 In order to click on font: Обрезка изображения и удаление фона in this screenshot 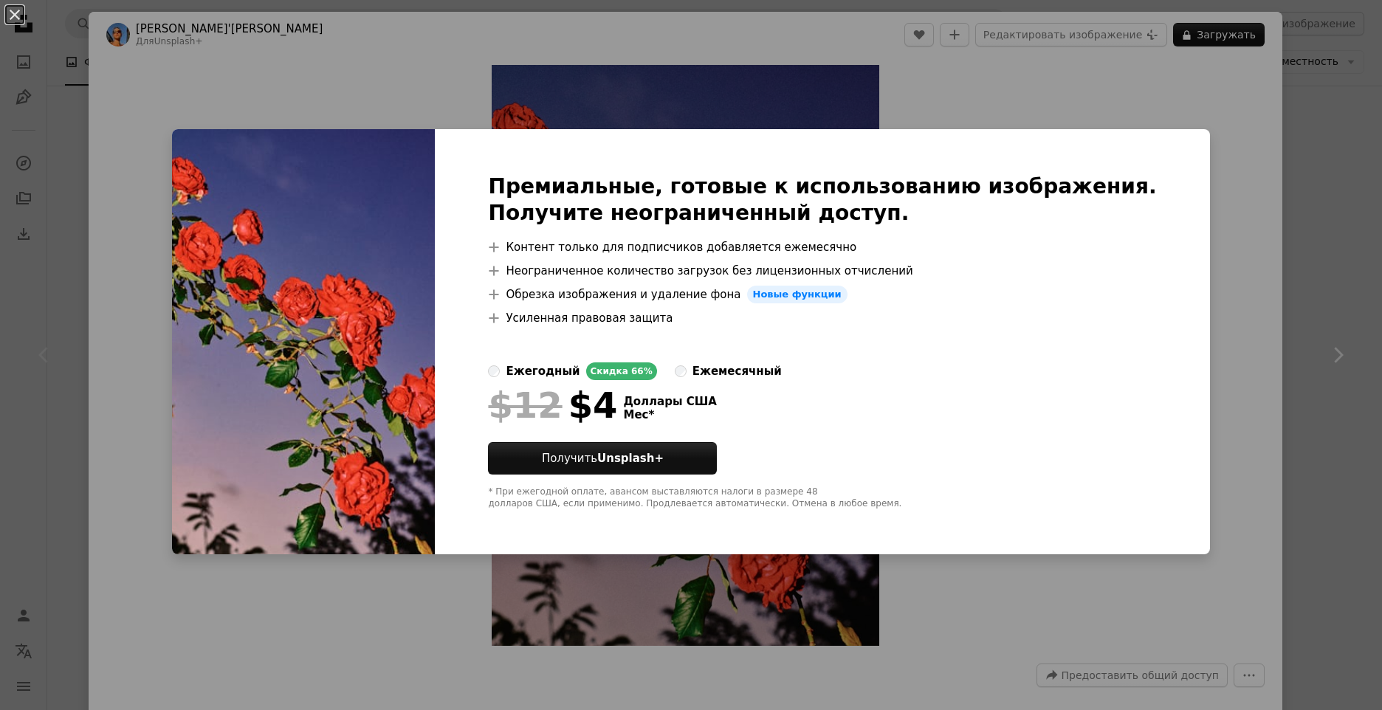, I will do `click(623, 295)`.